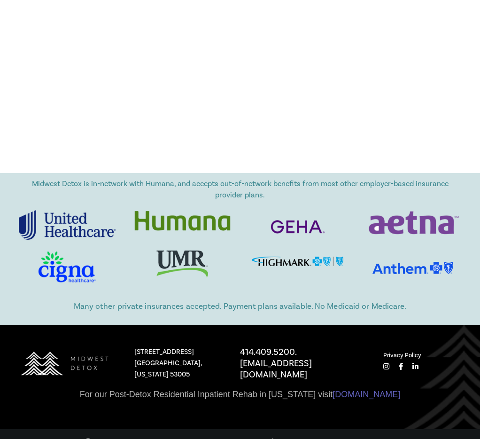 This screenshot has height=439, width=480. Describe the element at coordinates (240, 189) in the screenshot. I see `p: Midwest Detox is in-network with Humana, and accepts out-of-network benefits from most other empl...` at that location.